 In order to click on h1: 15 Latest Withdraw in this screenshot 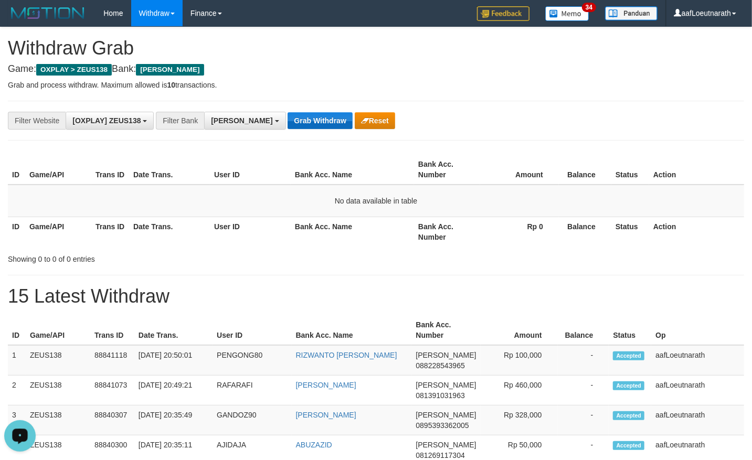, I will do `click(376, 297)`.